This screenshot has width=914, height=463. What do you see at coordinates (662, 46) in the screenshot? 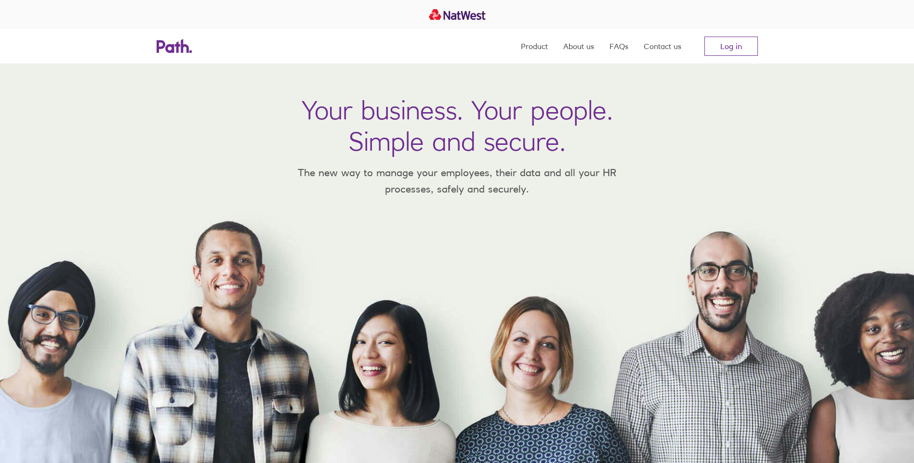
I see `a: Contact us` at bounding box center [662, 46].